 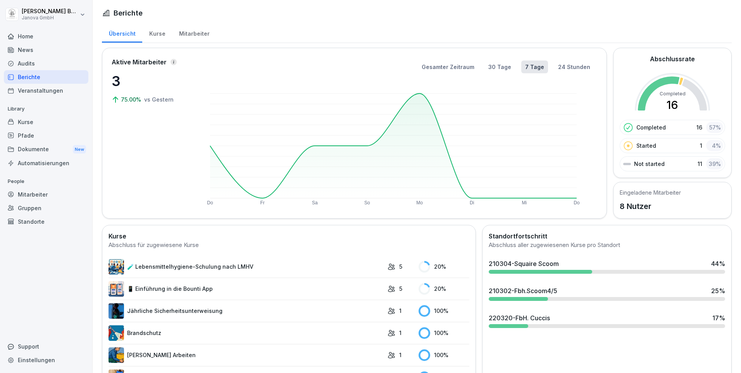 I want to click on a: Standorte, so click(x=46, y=221).